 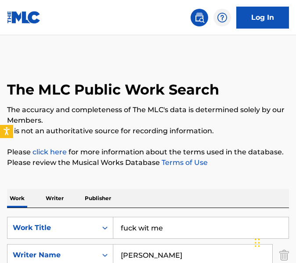 What do you see at coordinates (98, 198) in the screenshot?
I see `p: Publisher` at bounding box center [98, 198].